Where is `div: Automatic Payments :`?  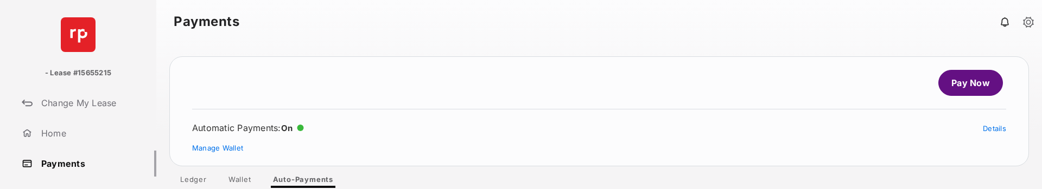 div: Automatic Payments : is located at coordinates (248, 128).